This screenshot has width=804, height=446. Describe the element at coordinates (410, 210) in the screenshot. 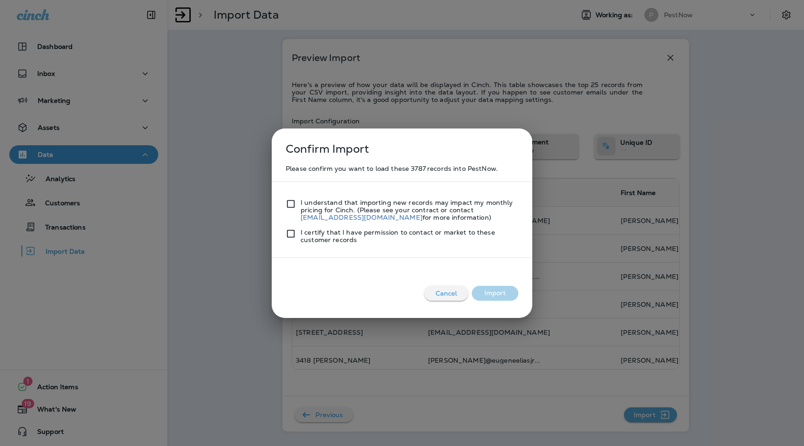

I see `p: I understand that importing new records may impact my monthly pricing for Cinch. (Please see your...` at that location.